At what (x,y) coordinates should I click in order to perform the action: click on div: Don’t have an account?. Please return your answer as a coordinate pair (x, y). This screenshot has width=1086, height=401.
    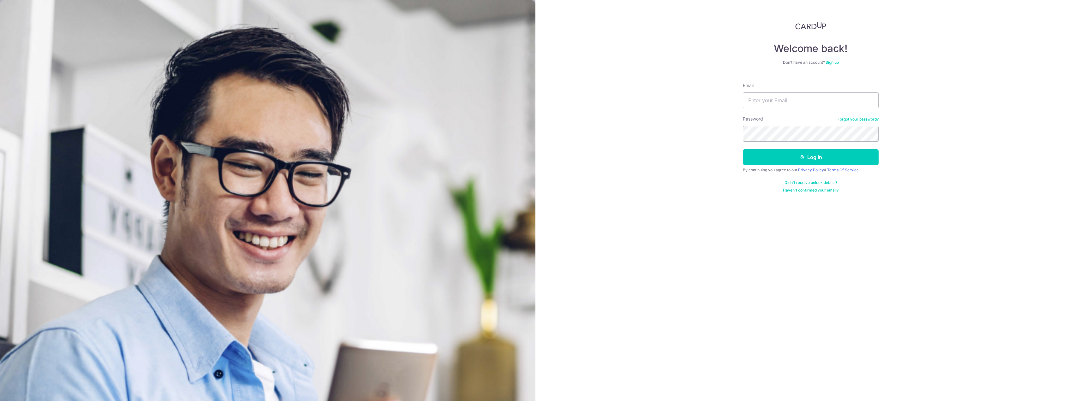
    Looking at the image, I should click on (810, 62).